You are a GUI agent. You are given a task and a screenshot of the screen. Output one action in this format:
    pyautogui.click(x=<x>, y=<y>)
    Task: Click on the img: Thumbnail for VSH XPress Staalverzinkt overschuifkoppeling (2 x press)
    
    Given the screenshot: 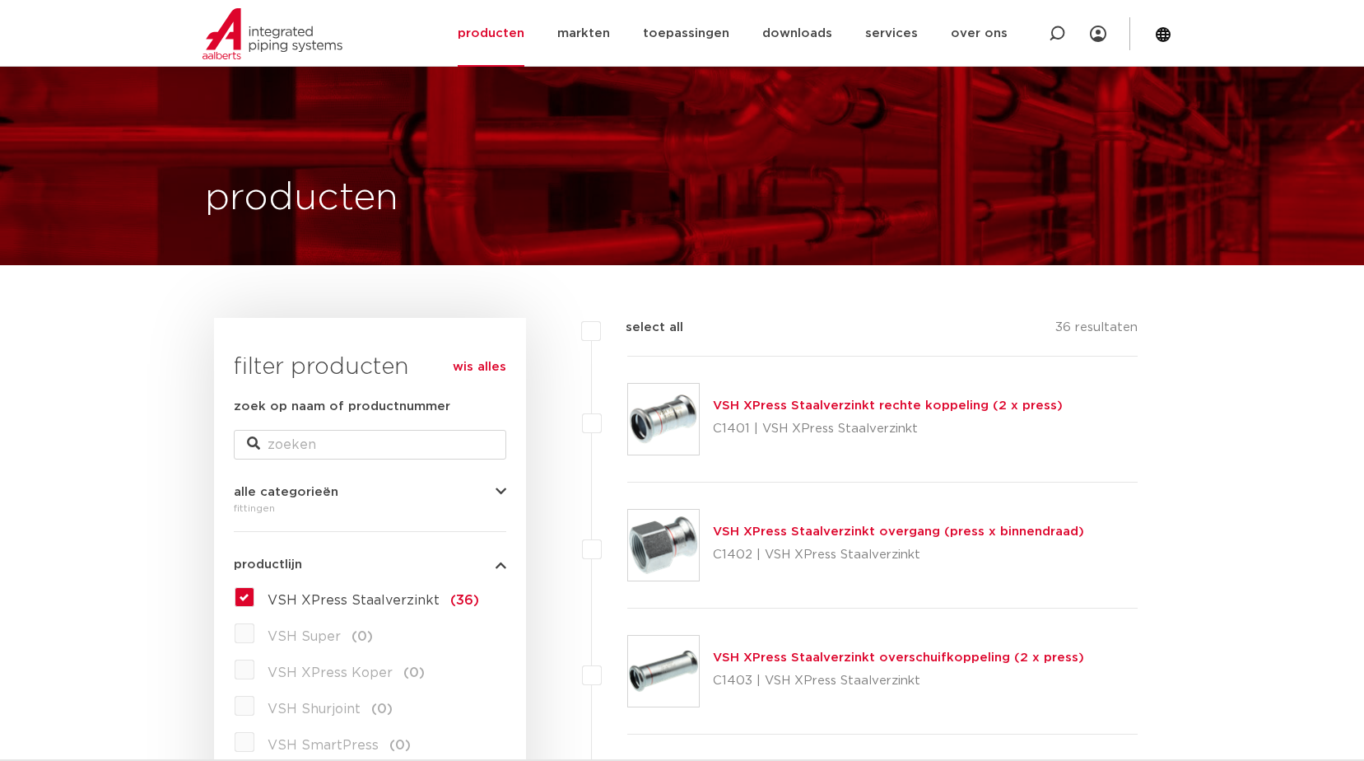 What is the action you would take?
    pyautogui.click(x=664, y=671)
    